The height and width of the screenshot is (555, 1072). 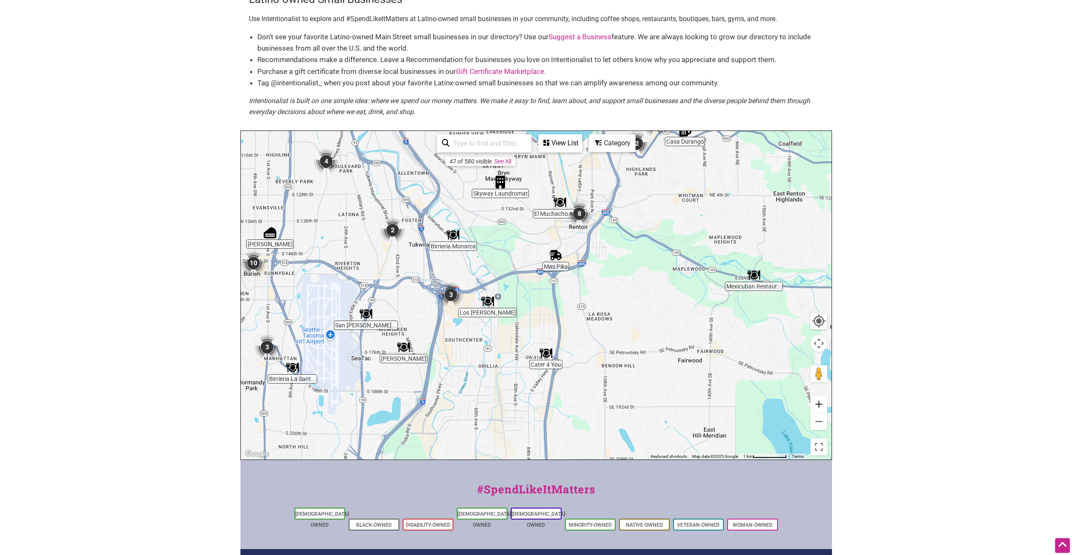 I want to click on div: View List, so click(x=560, y=143).